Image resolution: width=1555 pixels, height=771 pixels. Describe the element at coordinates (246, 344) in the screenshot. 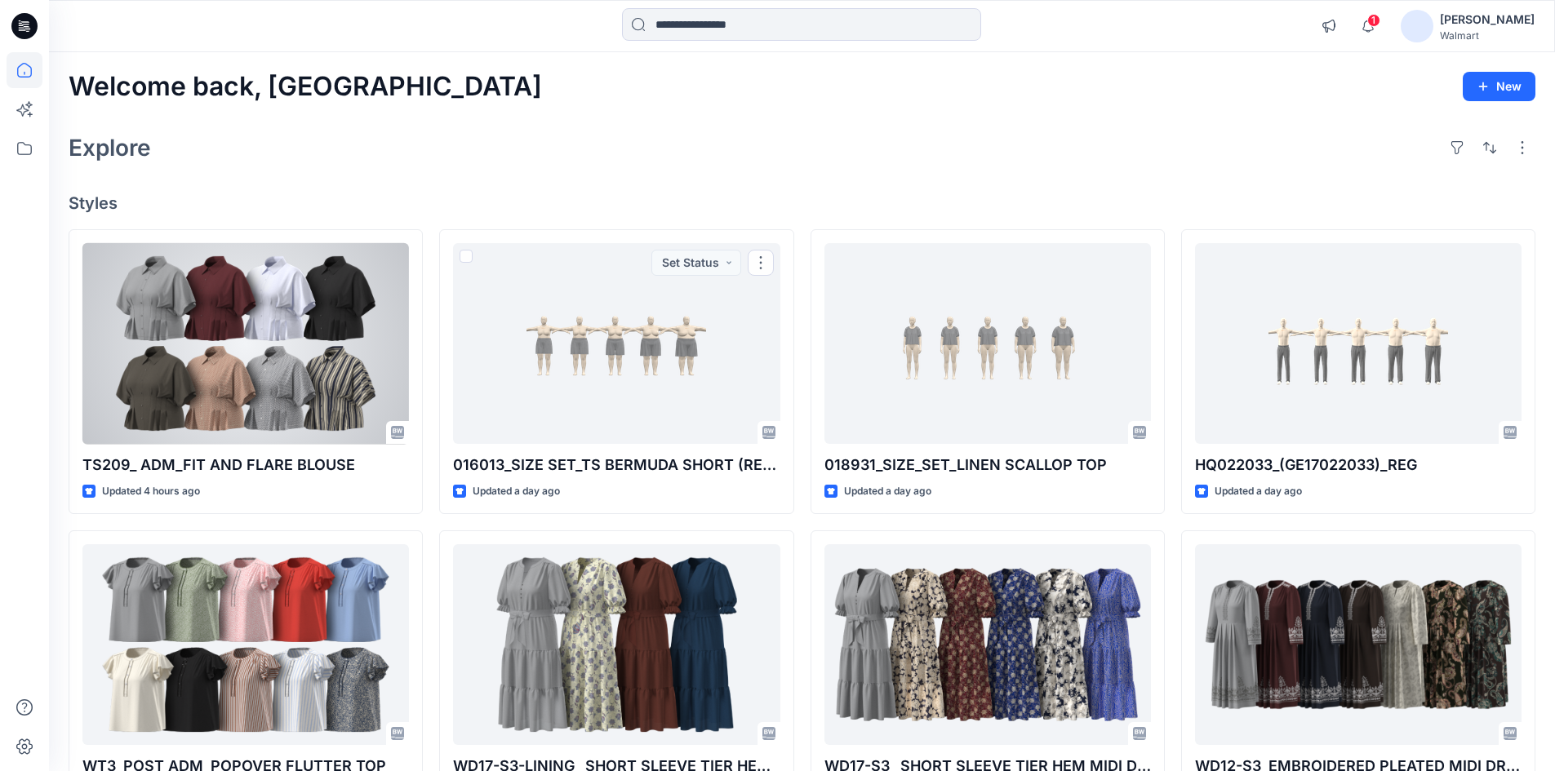

I see `a: TS209_ ADM_FIT AND FLARE BLOUSE` at that location.